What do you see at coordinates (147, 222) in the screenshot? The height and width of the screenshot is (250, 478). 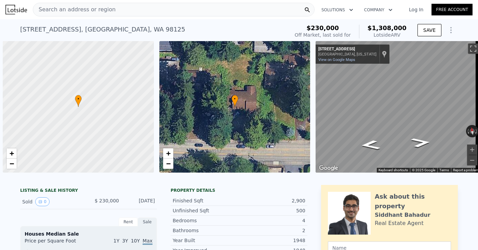 I see `div: Sale` at bounding box center [147, 222].